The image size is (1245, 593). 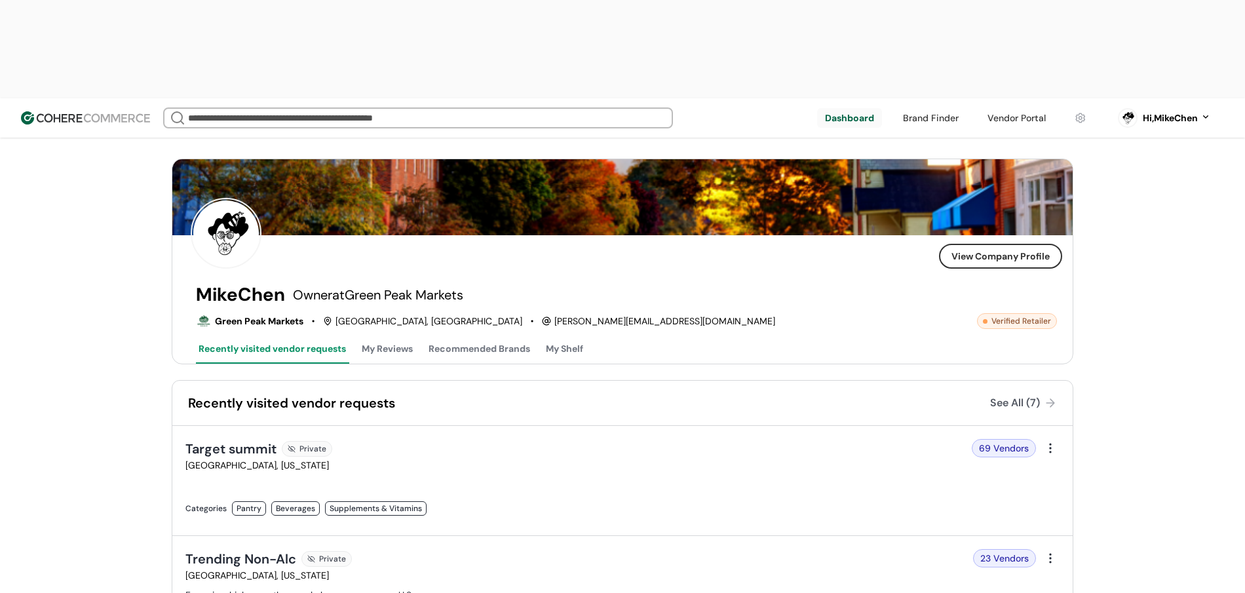 I want to click on div: 23 Vendors, so click(x=1005, y=558).